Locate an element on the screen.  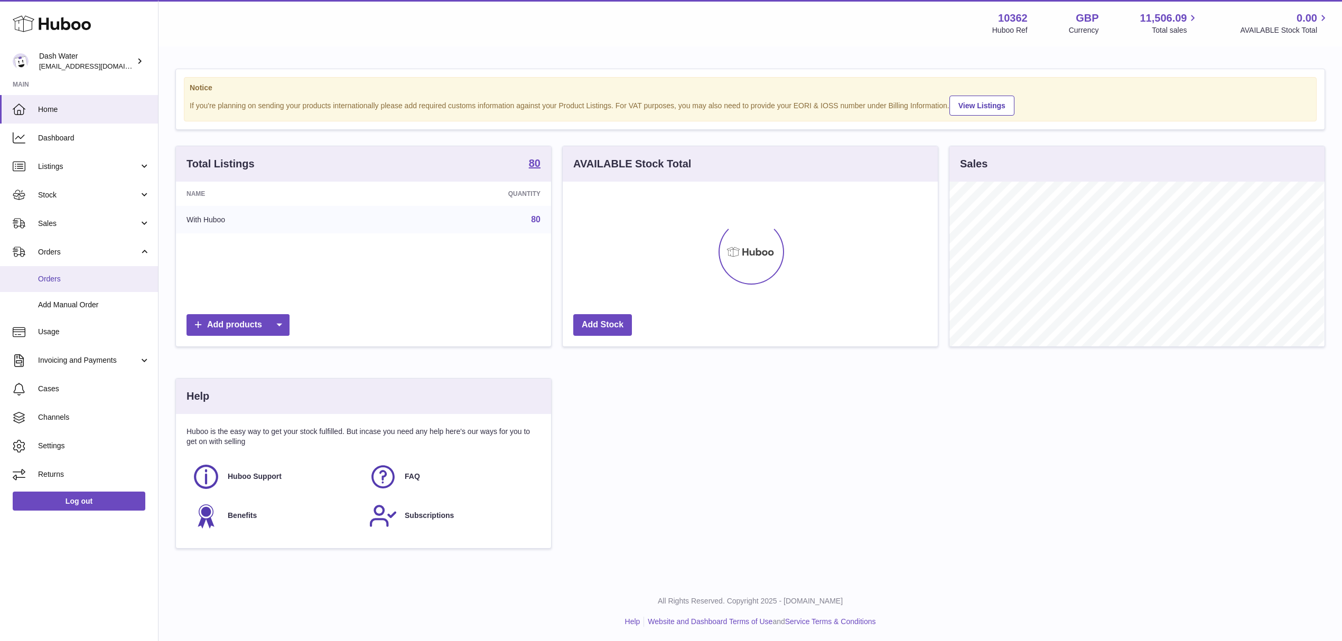
span: 11,506.09 is located at coordinates (1163, 18).